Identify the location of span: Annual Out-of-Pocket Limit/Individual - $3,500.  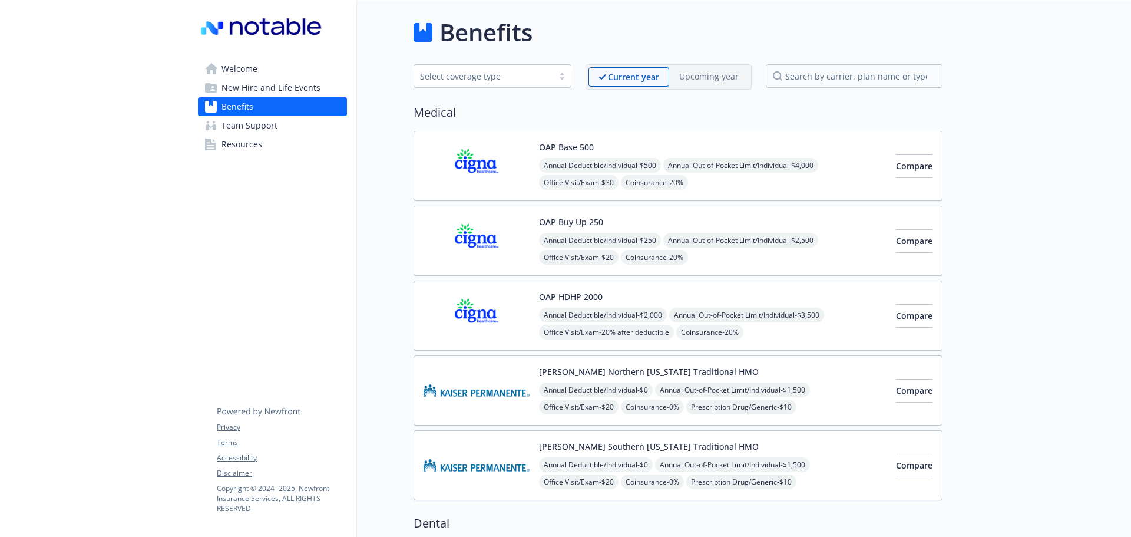
(746, 314).